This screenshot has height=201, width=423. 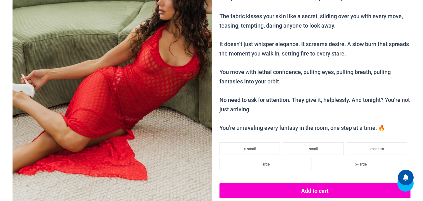 I want to click on li: x-small, so click(x=250, y=149).